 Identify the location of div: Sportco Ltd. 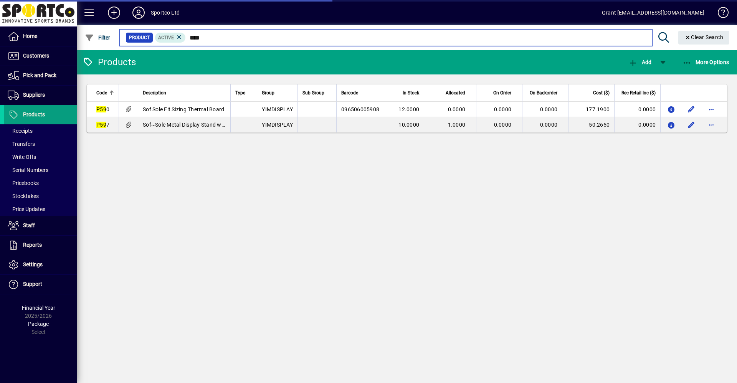
(165, 13).